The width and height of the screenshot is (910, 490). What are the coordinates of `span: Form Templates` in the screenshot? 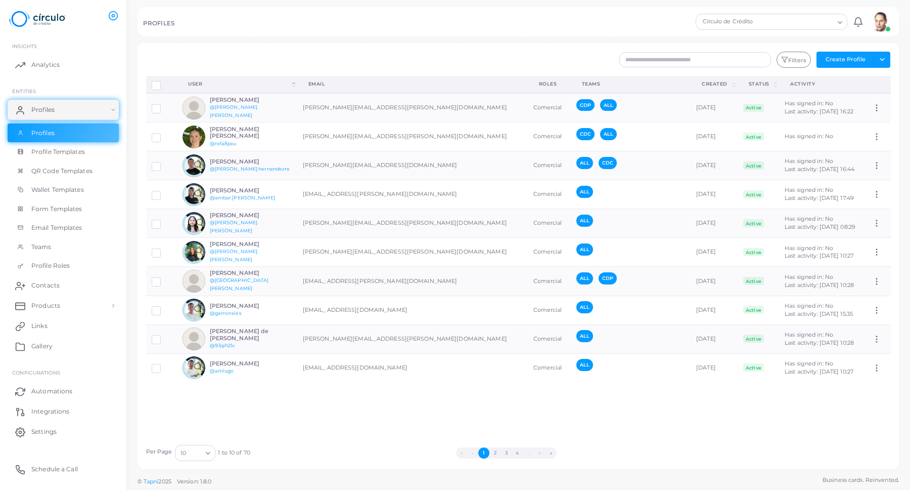 It's located at (57, 209).